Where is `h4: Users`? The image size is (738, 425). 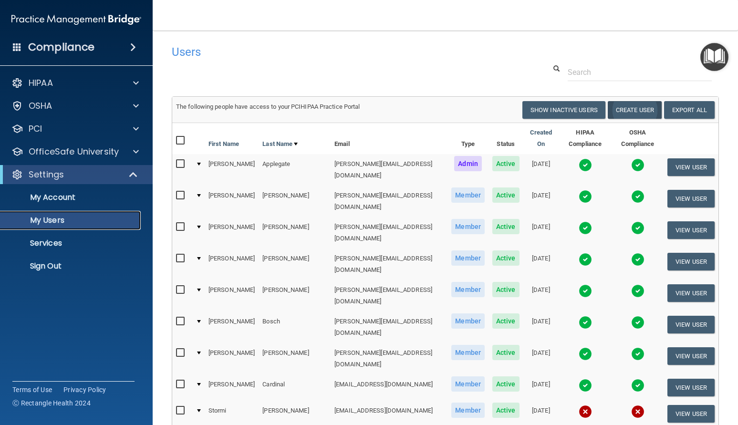
h4: Users is located at coordinates (328, 52).